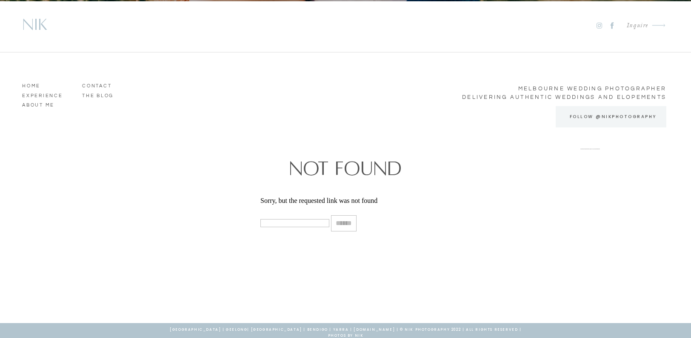  What do you see at coordinates (77, 26) in the screenshot?
I see `h3: Nik` at bounding box center [77, 26].